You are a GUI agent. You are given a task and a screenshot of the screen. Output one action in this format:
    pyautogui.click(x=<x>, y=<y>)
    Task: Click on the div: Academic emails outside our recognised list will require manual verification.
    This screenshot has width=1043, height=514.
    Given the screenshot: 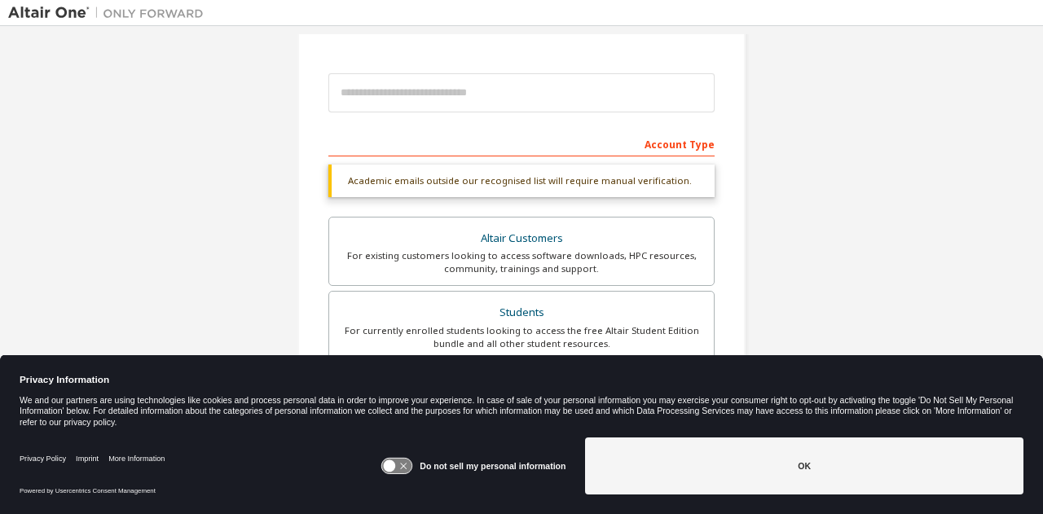 What is the action you would take?
    pyautogui.click(x=521, y=181)
    